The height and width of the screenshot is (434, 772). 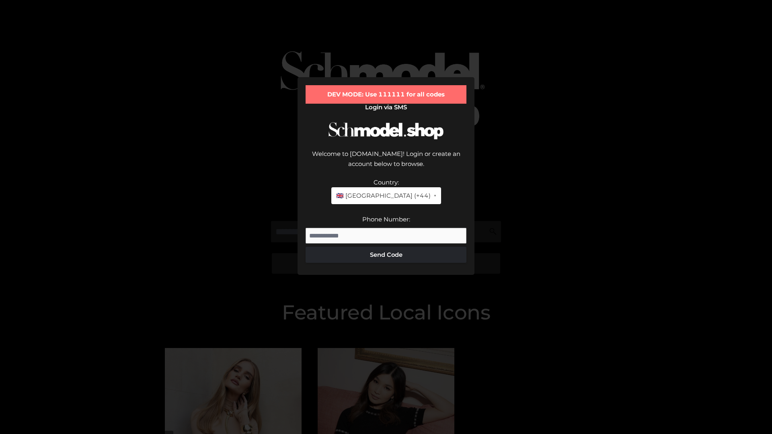 What do you see at coordinates (386, 255) in the screenshot?
I see `button: Send Code` at bounding box center [386, 255].